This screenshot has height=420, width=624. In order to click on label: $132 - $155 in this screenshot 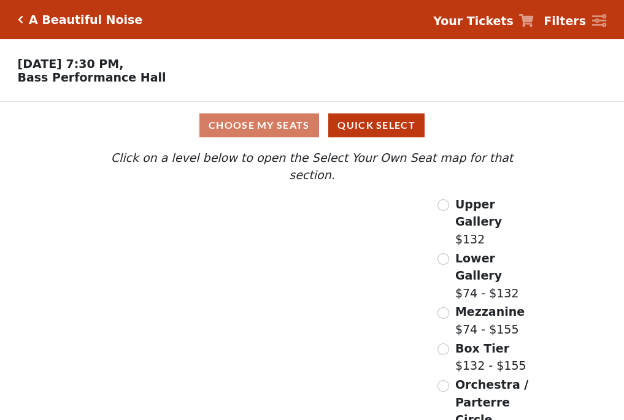, I will do `click(491, 357)`.